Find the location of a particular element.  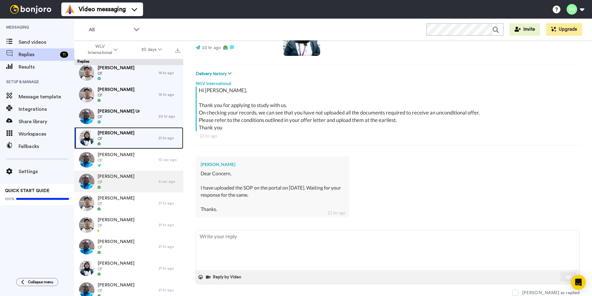

button: Collapse menu is located at coordinates (37, 282).